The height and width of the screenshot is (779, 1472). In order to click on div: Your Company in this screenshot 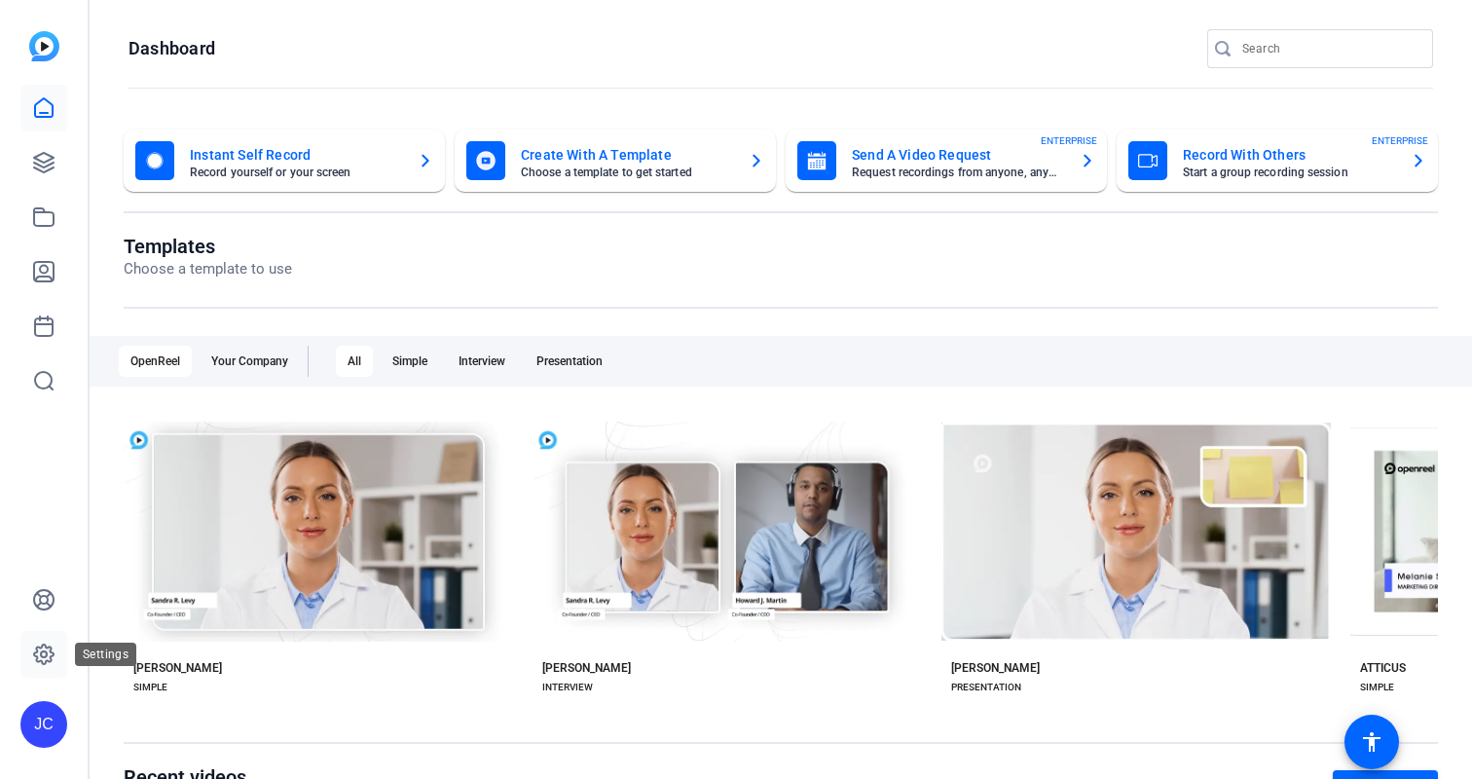, I will do `click(249, 361)`.